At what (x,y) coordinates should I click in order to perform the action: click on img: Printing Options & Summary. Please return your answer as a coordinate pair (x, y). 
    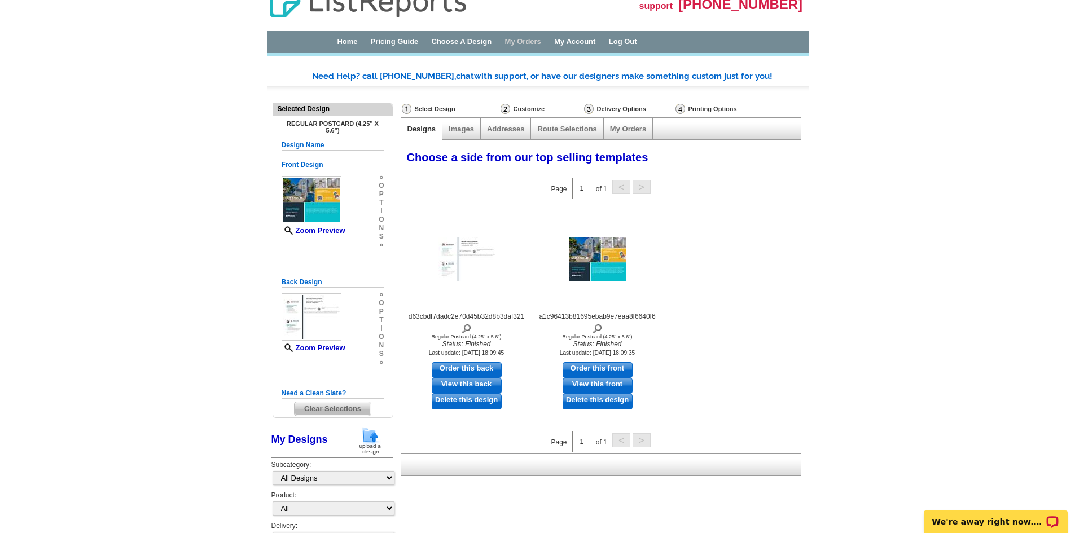
    Looking at the image, I should click on (680, 109).